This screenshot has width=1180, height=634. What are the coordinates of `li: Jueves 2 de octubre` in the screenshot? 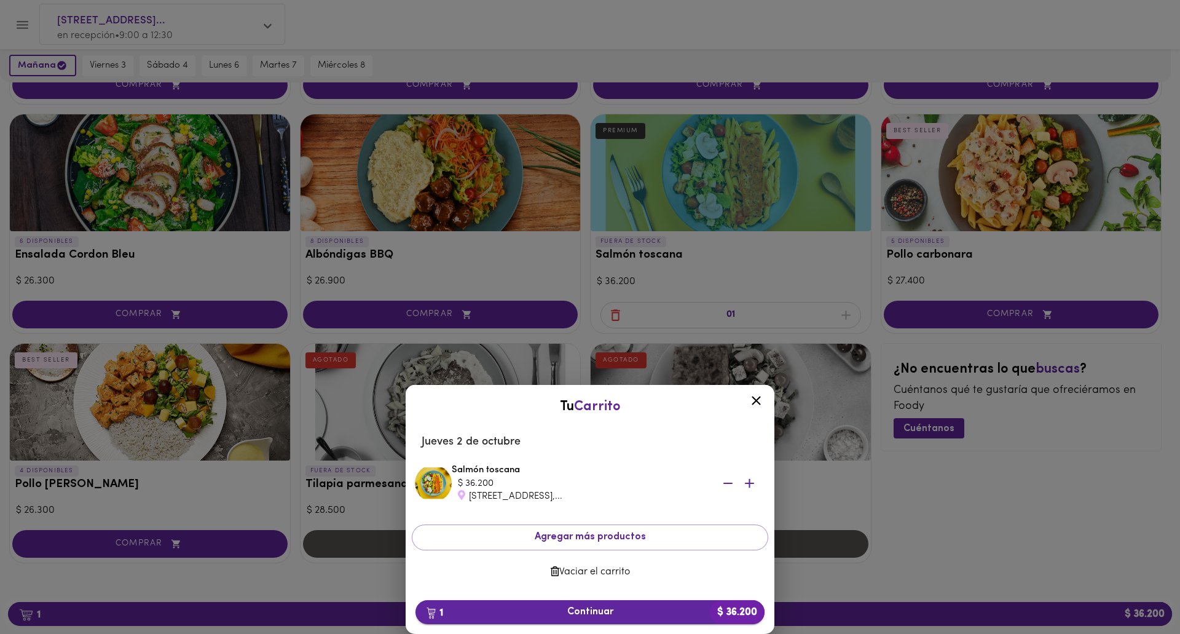 It's located at (590, 442).